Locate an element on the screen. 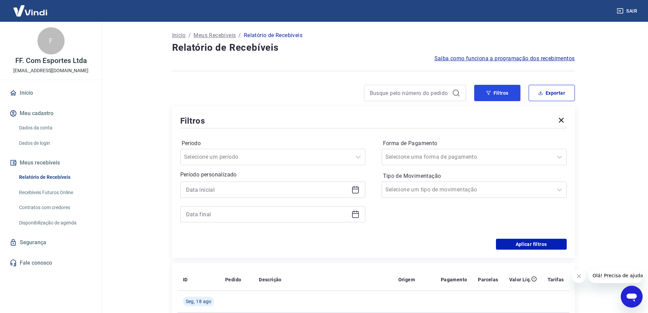 Image resolution: width=648 pixels, height=313 pixels. p: Descrição is located at coordinates (270, 279).